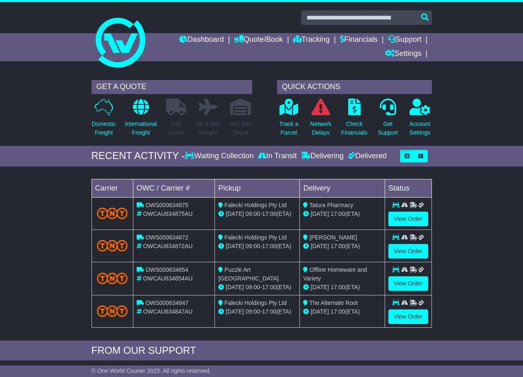  I want to click on td: Status, so click(408, 188).